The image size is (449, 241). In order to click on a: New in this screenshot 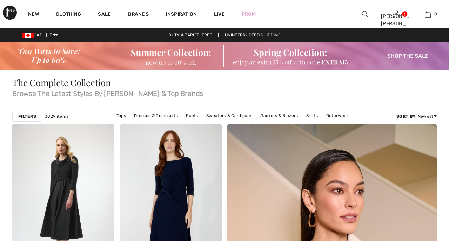, I will do `click(33, 15)`.